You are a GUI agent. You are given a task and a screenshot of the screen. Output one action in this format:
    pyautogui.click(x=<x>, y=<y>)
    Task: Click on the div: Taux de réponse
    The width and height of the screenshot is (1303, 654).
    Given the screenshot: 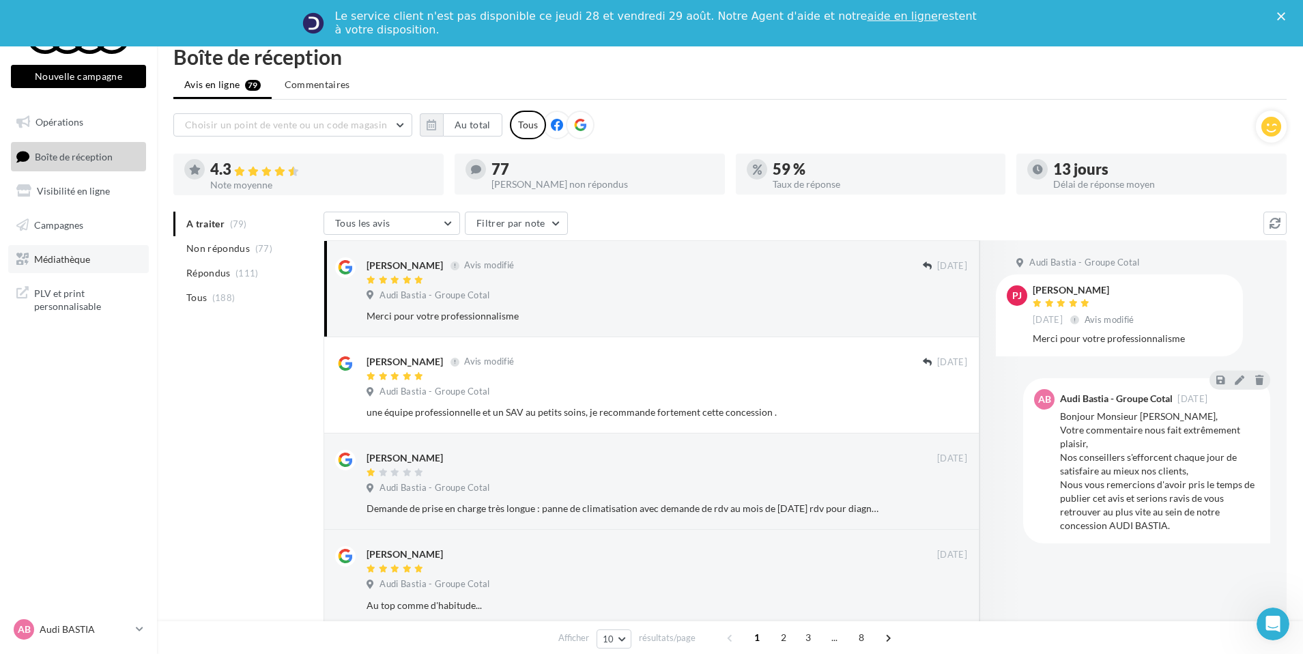 What is the action you would take?
    pyautogui.click(x=884, y=184)
    